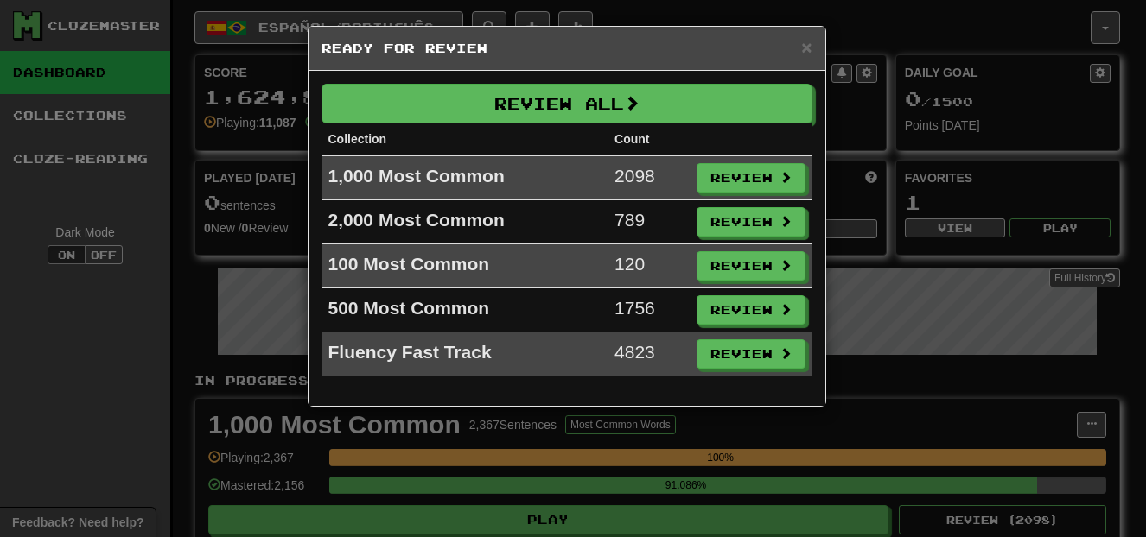 The image size is (1146, 537). What do you see at coordinates (465, 354) in the screenshot?
I see `td: Fluency Fast Track` at bounding box center [465, 354].